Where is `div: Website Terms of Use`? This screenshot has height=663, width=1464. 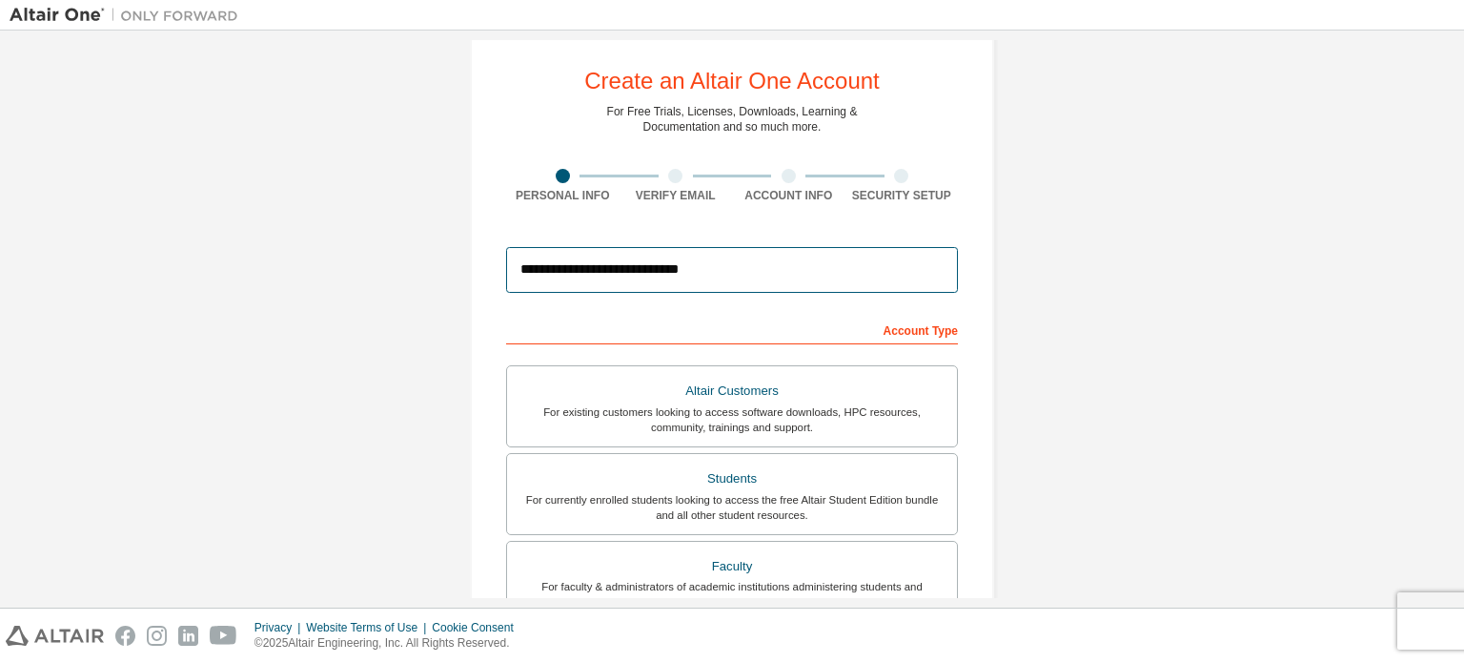
div: Website Terms of Use is located at coordinates (369, 627).